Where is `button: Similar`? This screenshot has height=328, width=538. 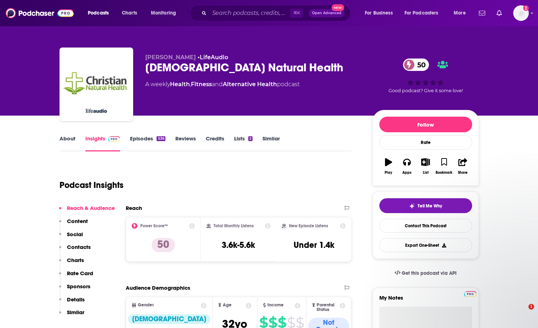
button: Similar is located at coordinates (72, 315).